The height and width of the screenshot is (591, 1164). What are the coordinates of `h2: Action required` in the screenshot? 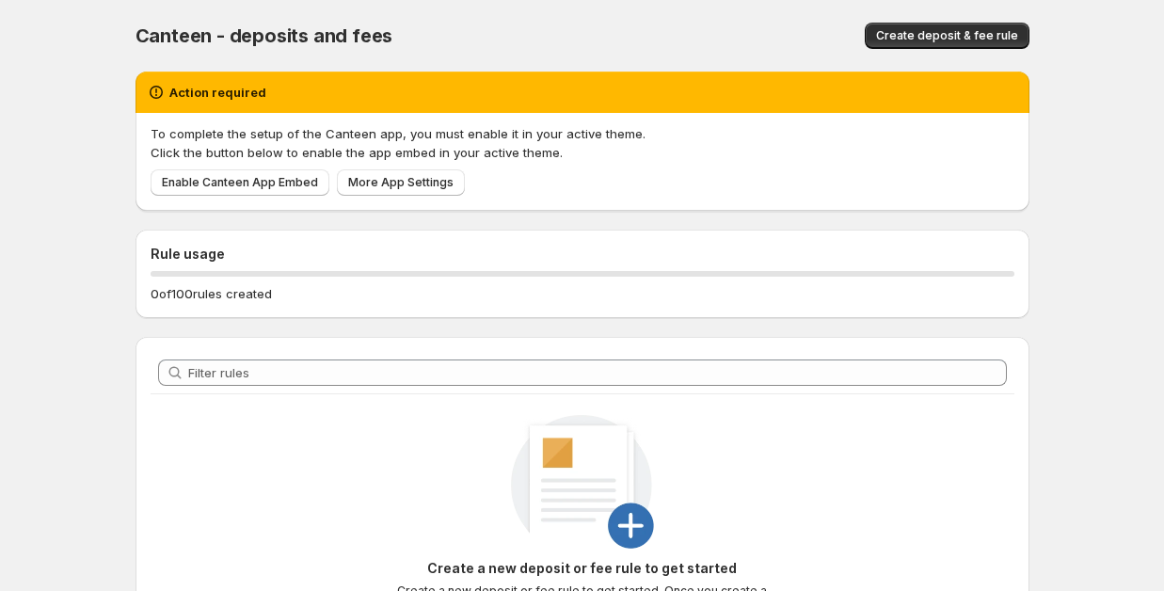 It's located at (217, 92).